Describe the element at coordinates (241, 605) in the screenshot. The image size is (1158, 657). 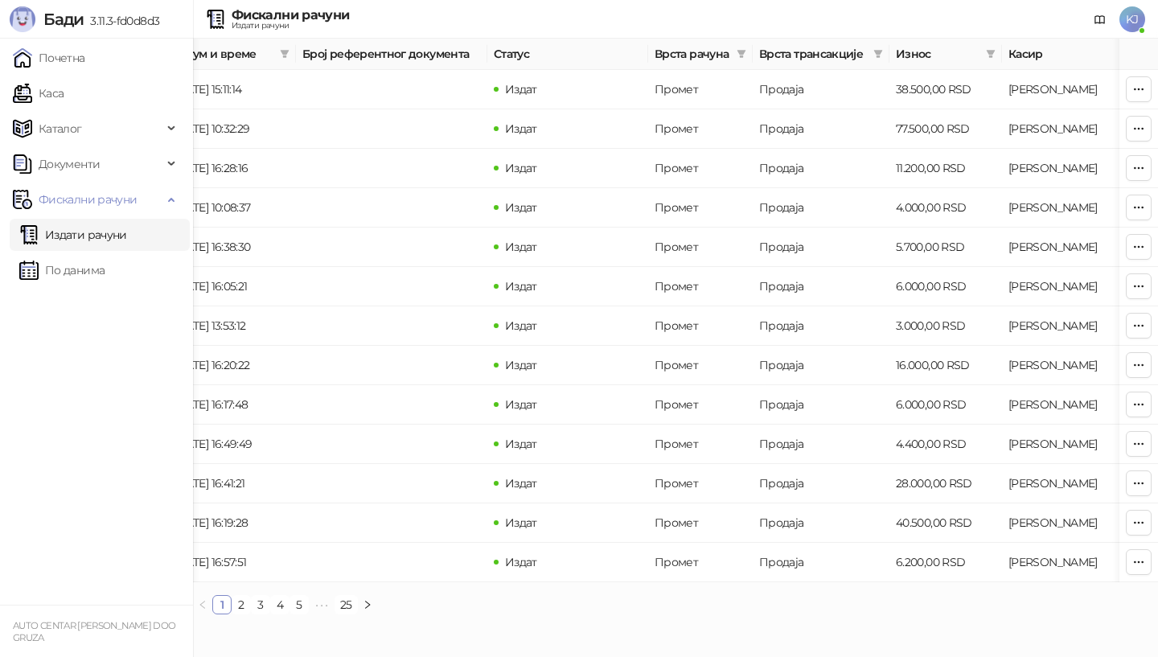
I see `a: 2` at that location.